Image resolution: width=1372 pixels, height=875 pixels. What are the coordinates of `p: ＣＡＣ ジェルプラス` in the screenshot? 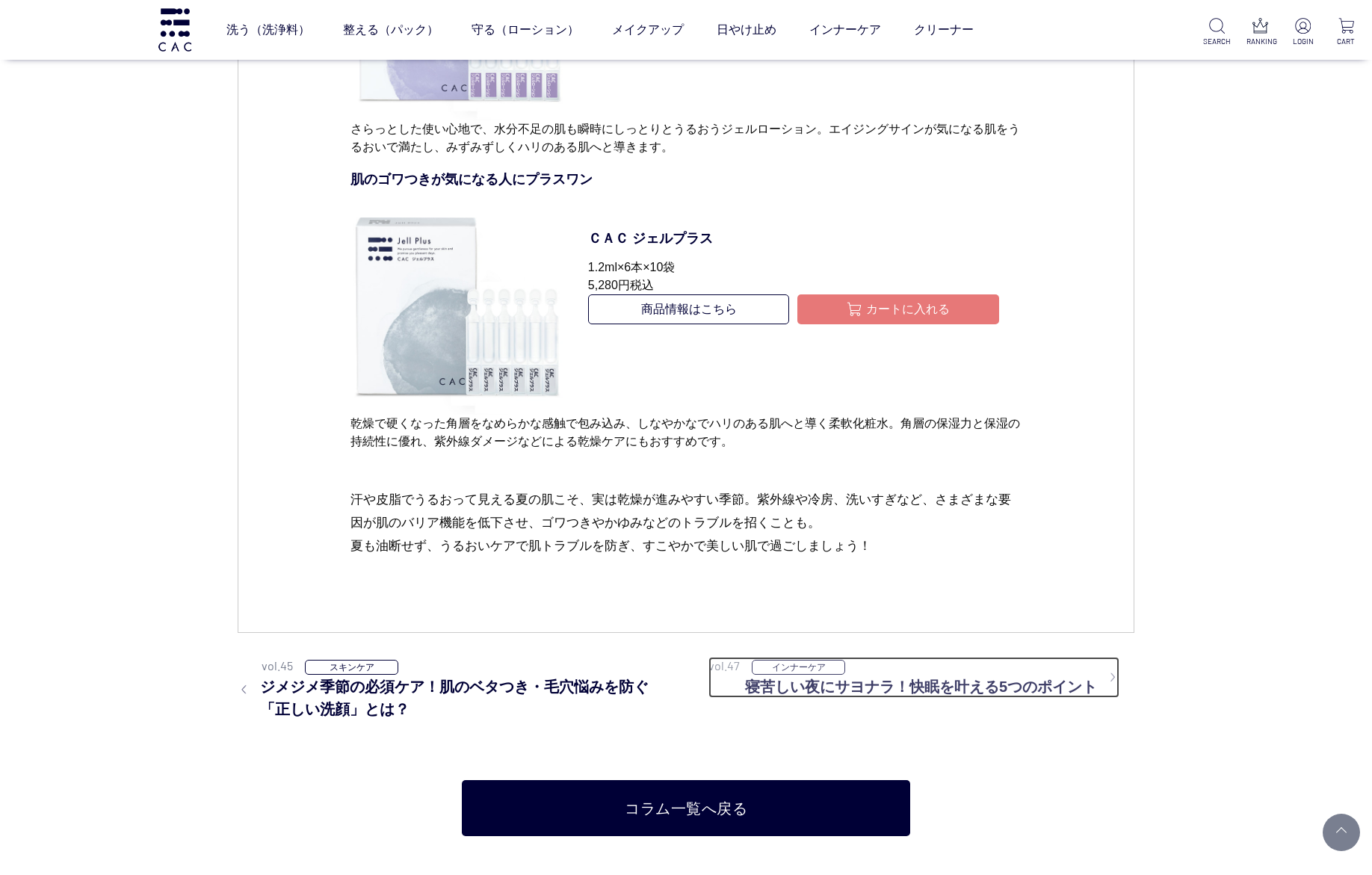 It's located at (794, 238).